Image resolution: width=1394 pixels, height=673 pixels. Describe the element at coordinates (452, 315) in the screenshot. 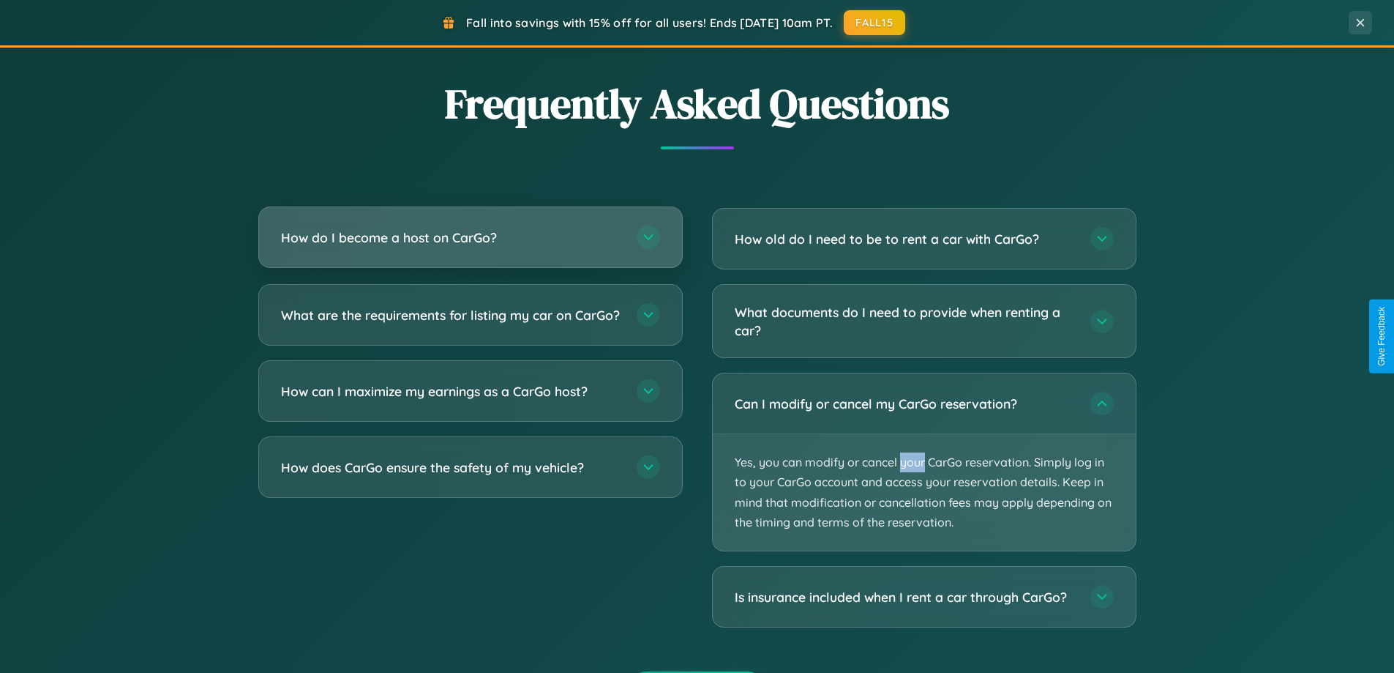

I see `h3: What are the requirements for listing my car on CarGo?` at that location.